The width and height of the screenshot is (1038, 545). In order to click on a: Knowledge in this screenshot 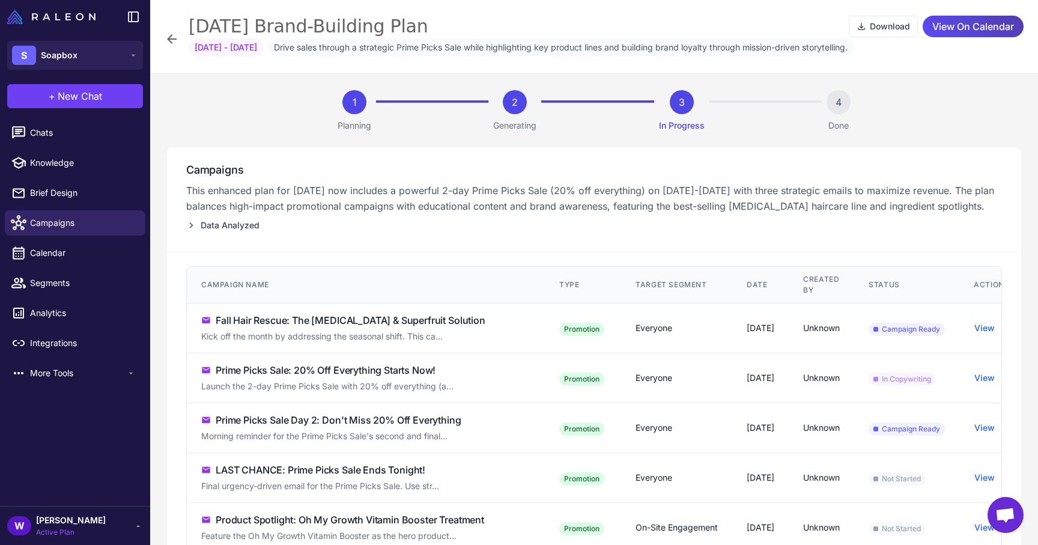, I will do `click(75, 163)`.